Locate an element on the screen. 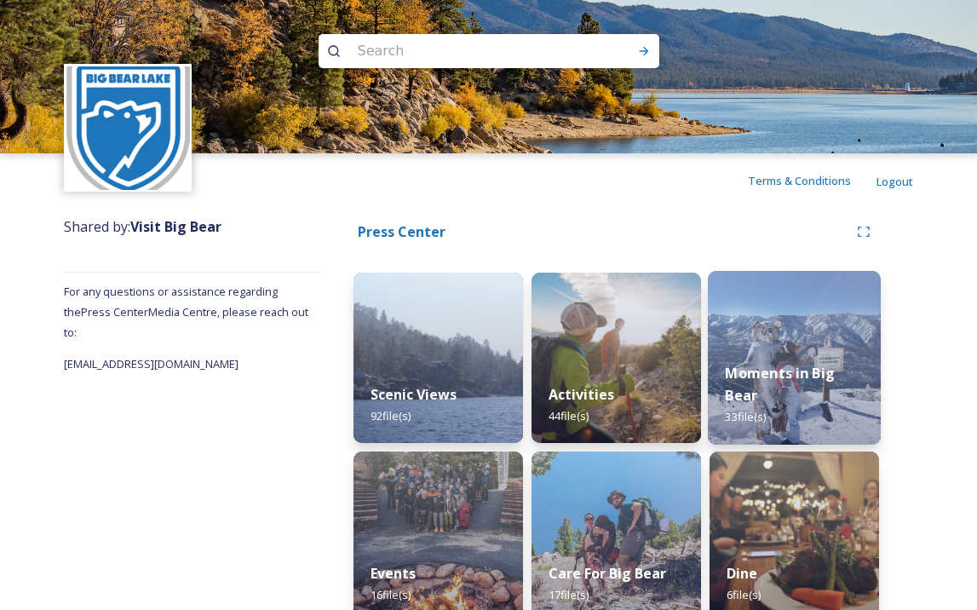  img: a9de79f1-3bfb-4a0d-aae7-764e426aa163.jpg is located at coordinates (438, 358).